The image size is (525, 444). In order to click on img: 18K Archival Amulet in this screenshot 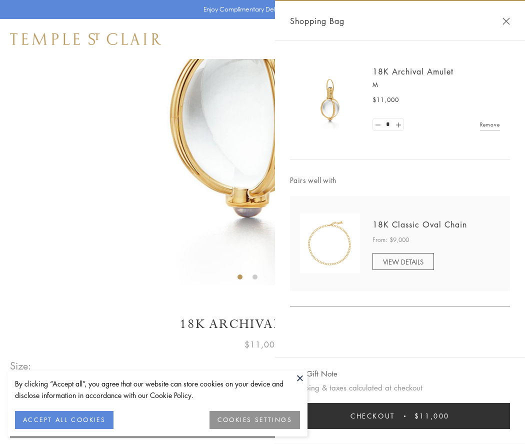, I will do `click(330, 100)`.